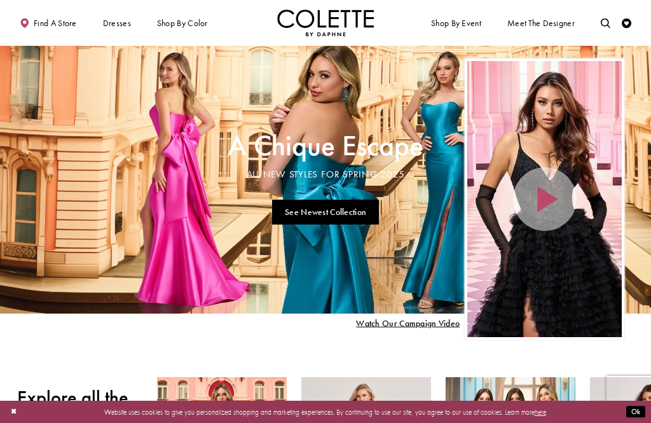  I want to click on img: Colette by Daphne, so click(325, 23).